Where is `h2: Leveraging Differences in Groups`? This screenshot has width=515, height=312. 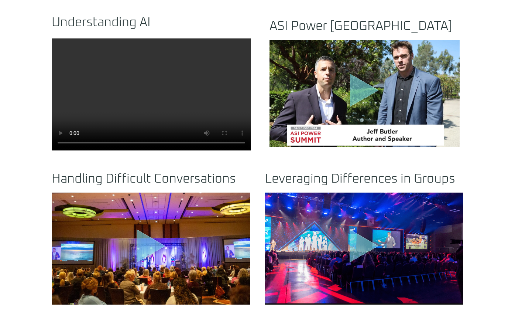 h2: Leveraging Differences in Groups is located at coordinates (364, 179).